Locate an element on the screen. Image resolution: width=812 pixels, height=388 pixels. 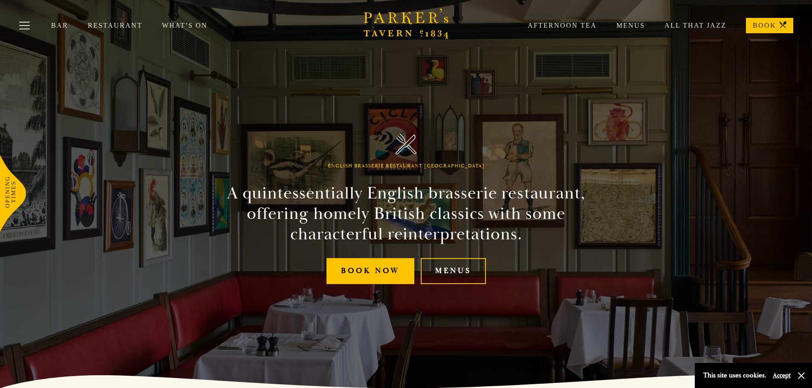
a: Book Now is located at coordinates (371, 271).